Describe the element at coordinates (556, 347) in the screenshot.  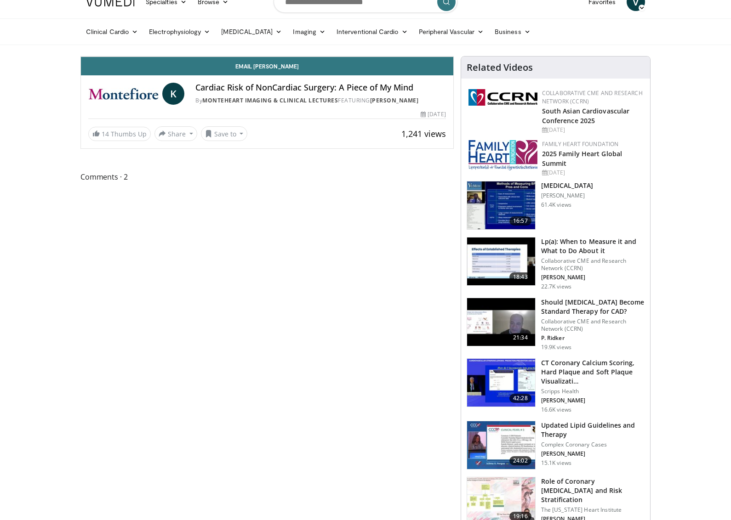
I see `p: 19.9K views` at that location.